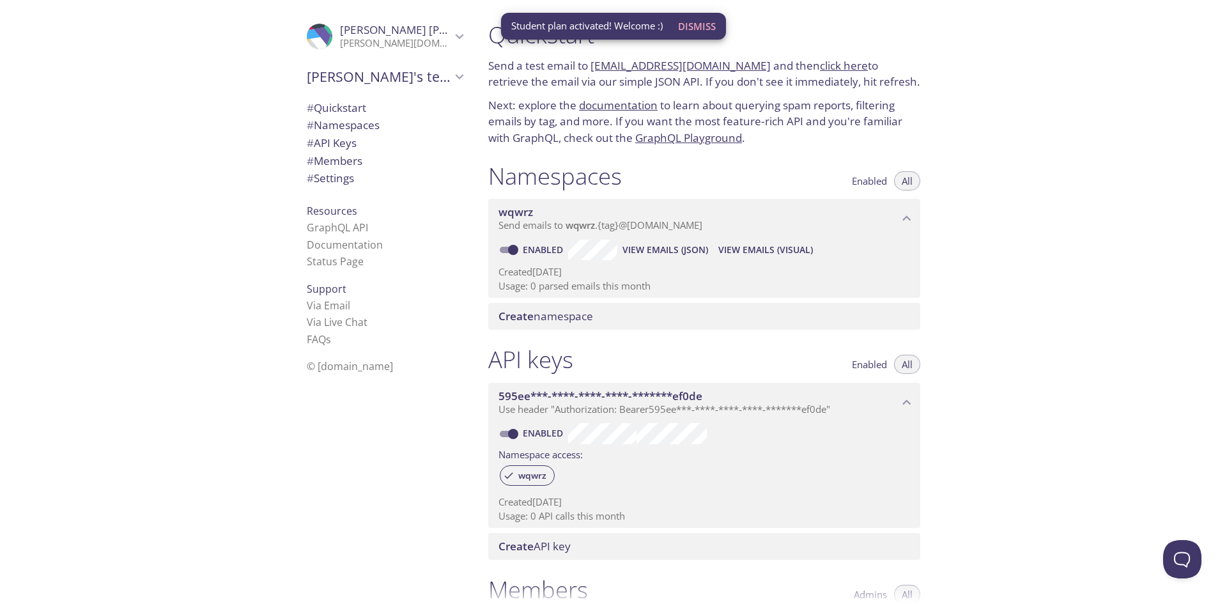 This screenshot has height=604, width=1227. Describe the element at coordinates (326, 289) in the screenshot. I see `span: Support` at that location.